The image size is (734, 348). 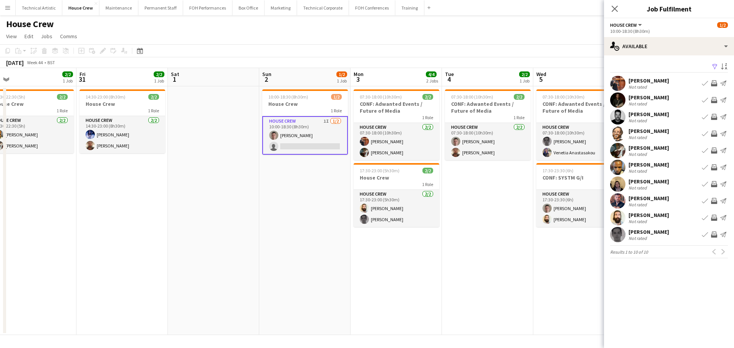 What do you see at coordinates (372, 8) in the screenshot?
I see `button: FOH Conferences` at bounding box center [372, 8].